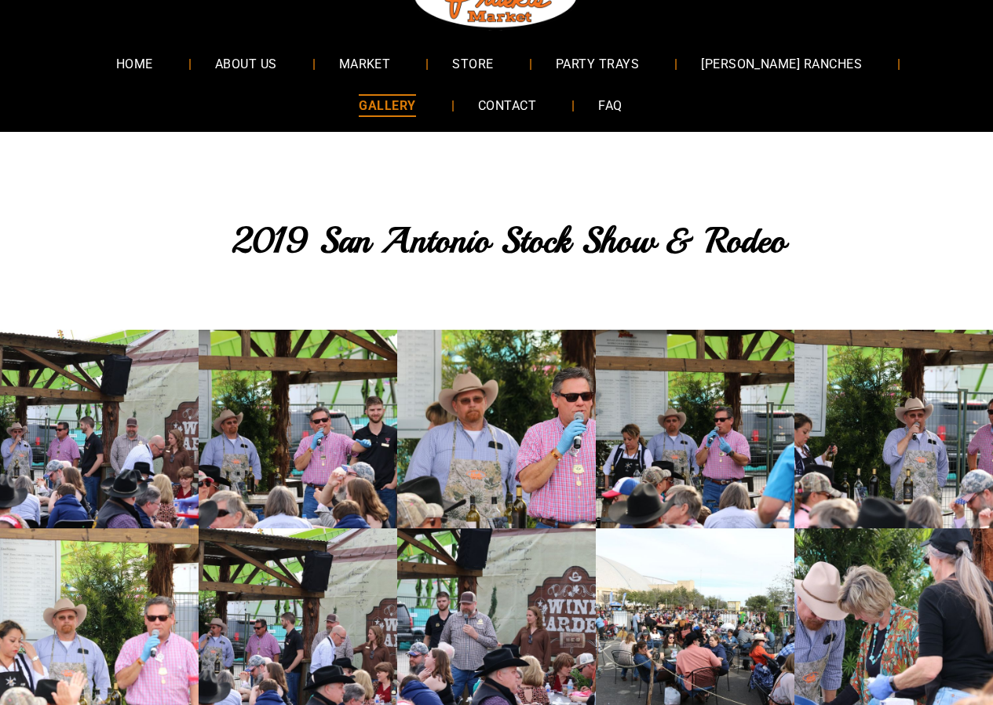 The height and width of the screenshot is (705, 993). I want to click on a: GALLERY, so click(387, 105).